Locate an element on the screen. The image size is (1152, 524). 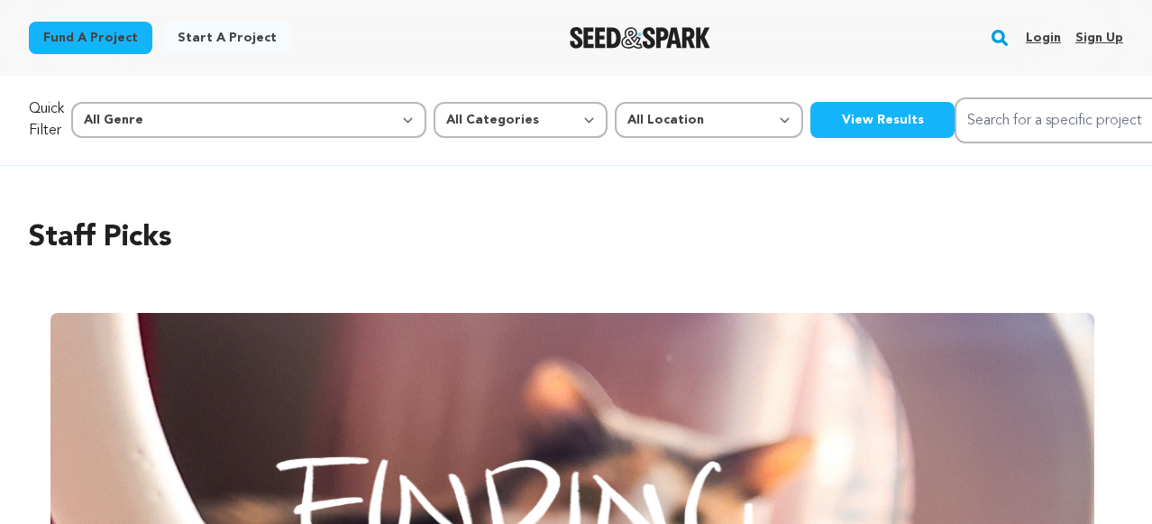
a: Sign up is located at coordinates (1099, 38).